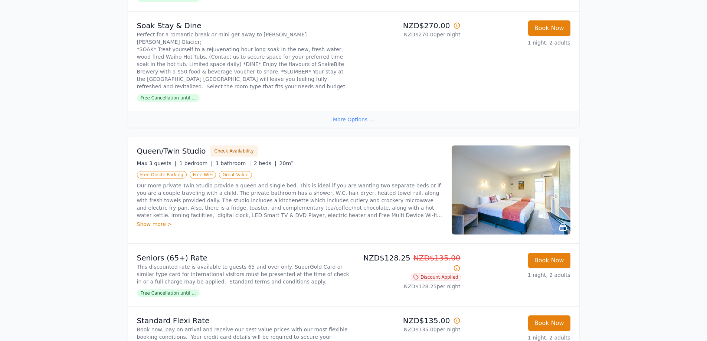 The height and width of the screenshot is (341, 707). Describe the element at coordinates (409, 35) in the screenshot. I see `p: NZD$270.00 per night` at that location.